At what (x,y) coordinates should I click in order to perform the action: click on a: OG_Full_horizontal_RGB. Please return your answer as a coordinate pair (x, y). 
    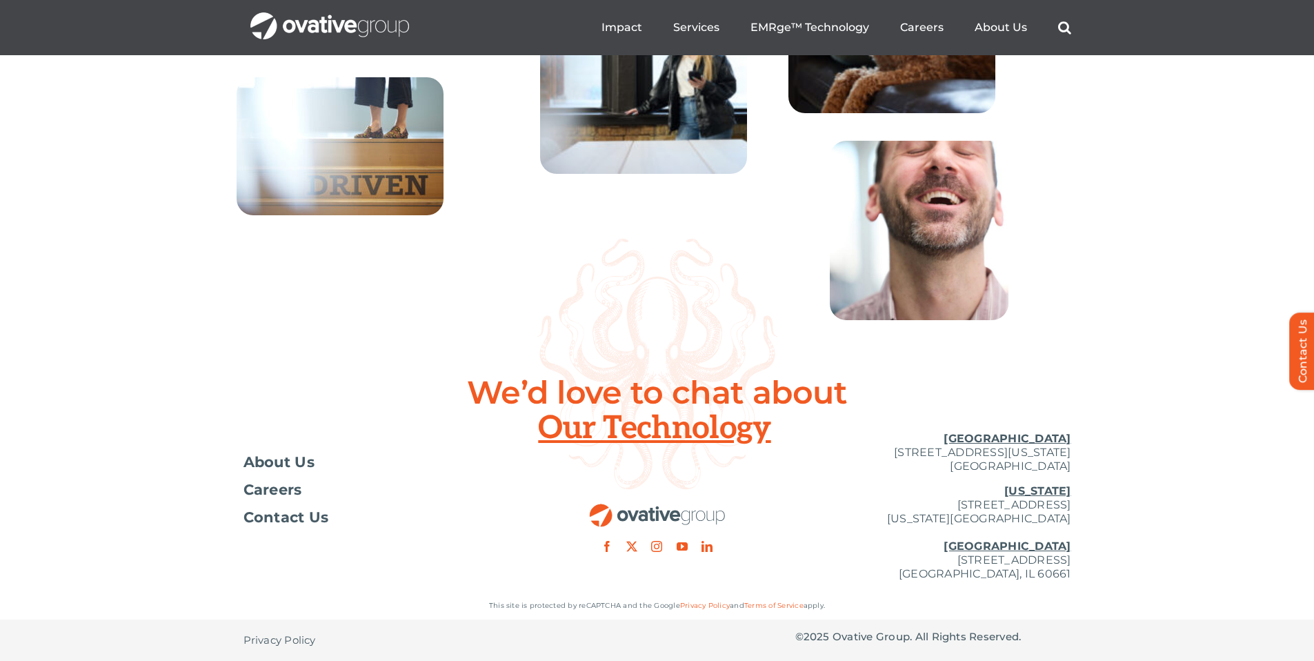
    Looking at the image, I should click on (657, 508).